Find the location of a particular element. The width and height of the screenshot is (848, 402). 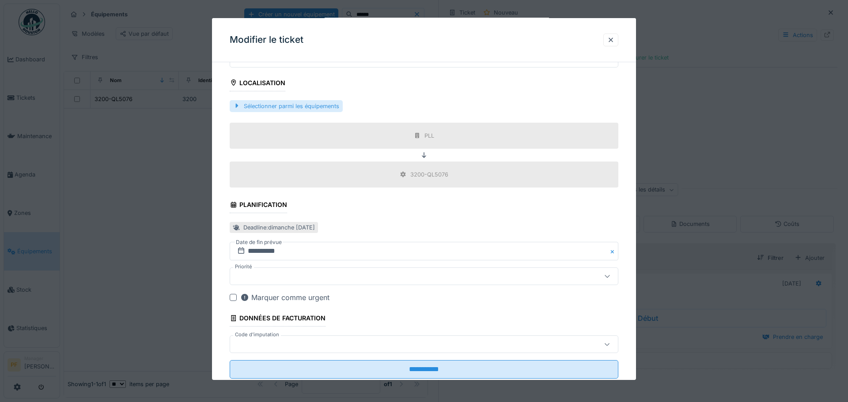

h3: Modifier le ticket is located at coordinates (266, 40).